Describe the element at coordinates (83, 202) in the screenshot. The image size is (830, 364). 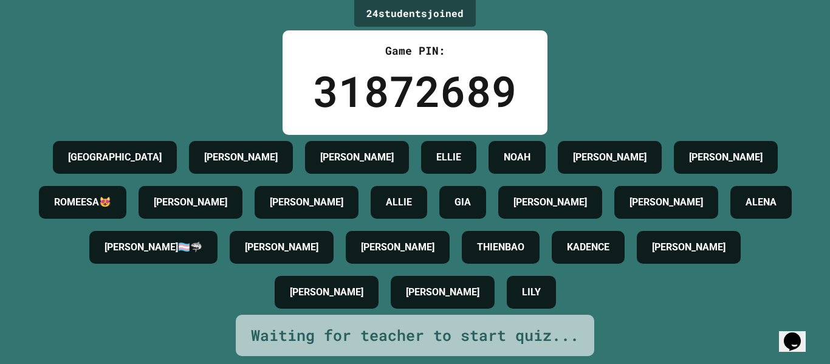
I see `h4: ROMEESA😻` at that location.